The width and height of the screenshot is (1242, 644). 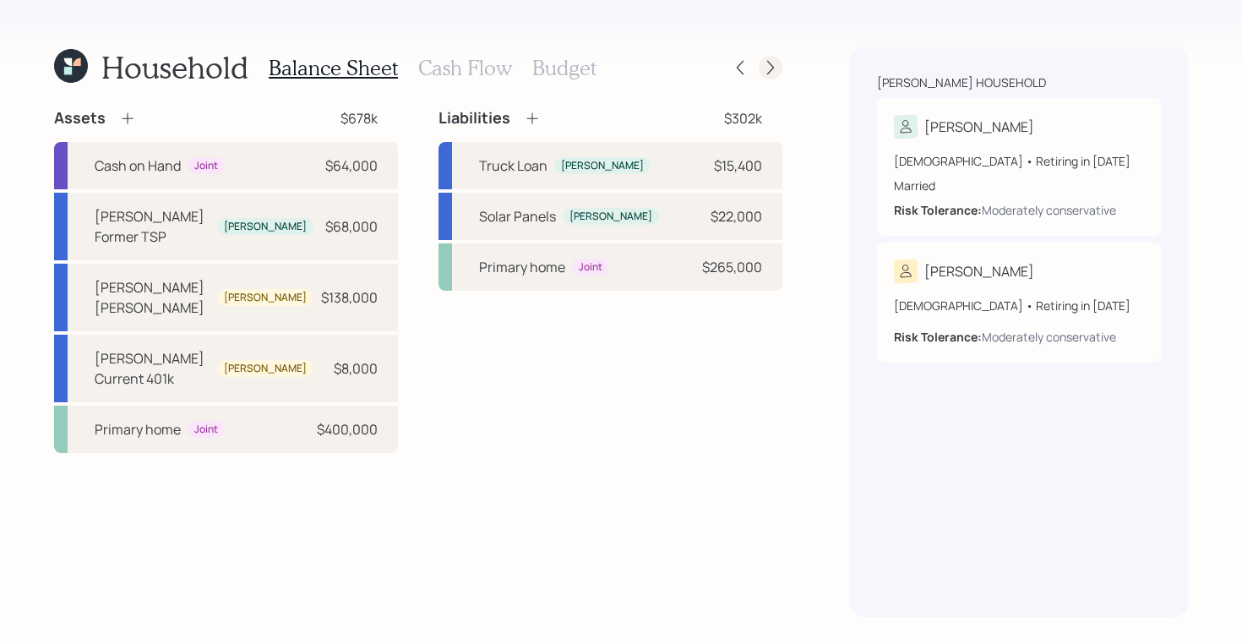 What do you see at coordinates (349, 297) in the screenshot?
I see `div: $138,000` at bounding box center [349, 297].